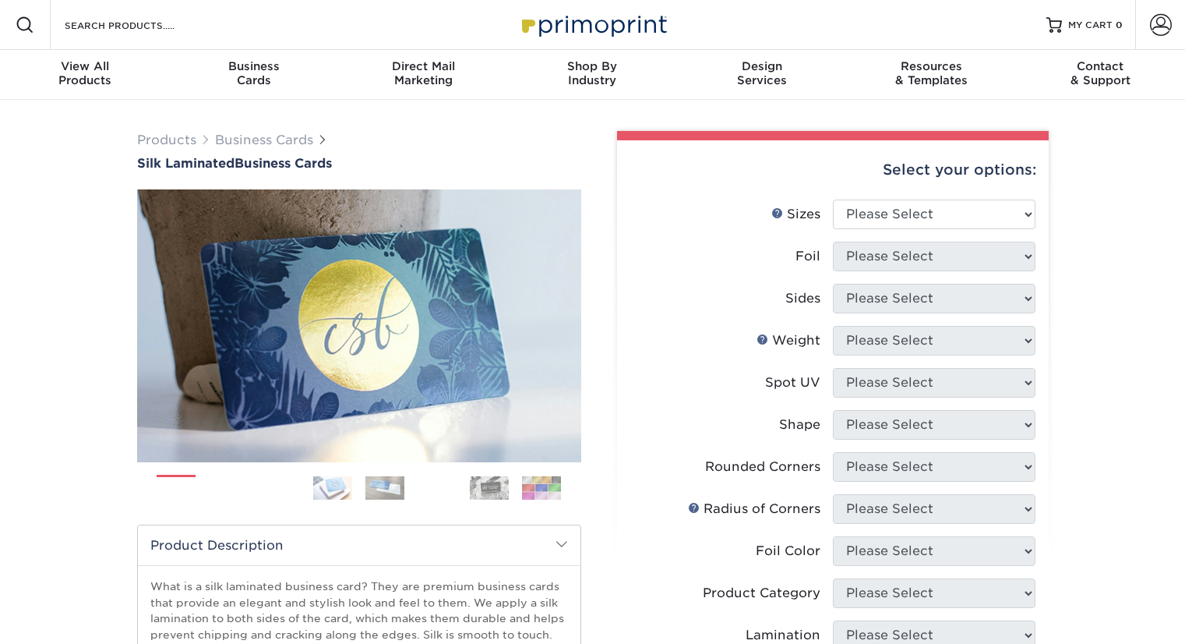  I want to click on a: Direct MailMarketing, so click(423, 75).